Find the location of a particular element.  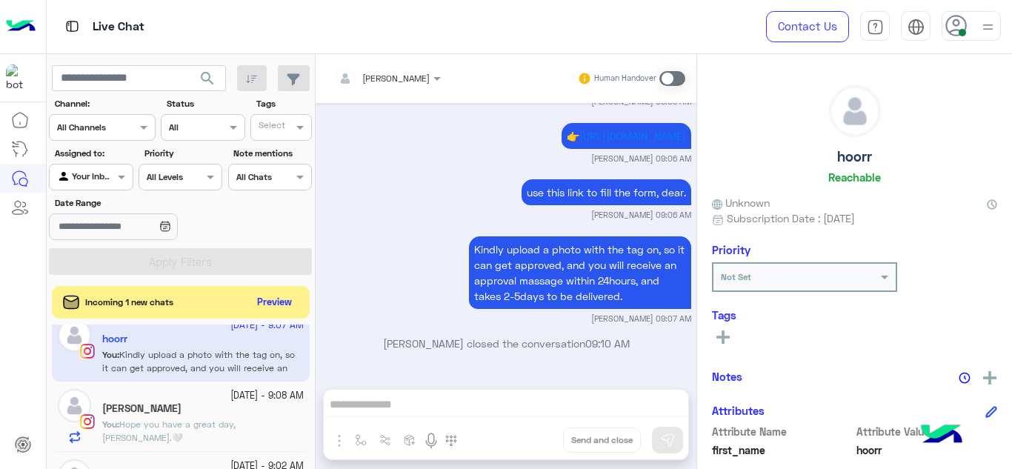

h5: hoorr is located at coordinates (854, 156).